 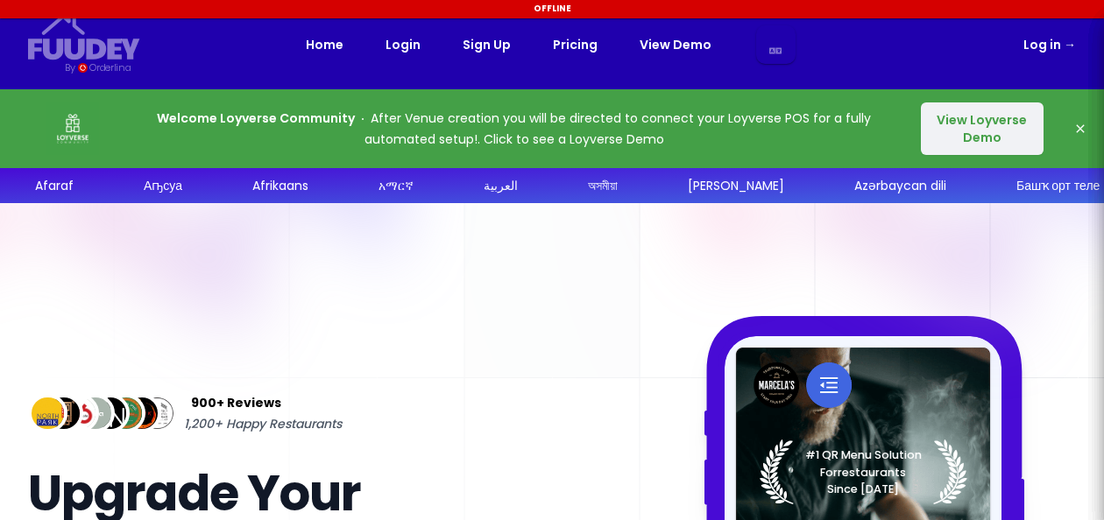 What do you see at coordinates (1039, 186) in the screenshot?
I see `div: Башҡорт теле` at bounding box center [1039, 186].